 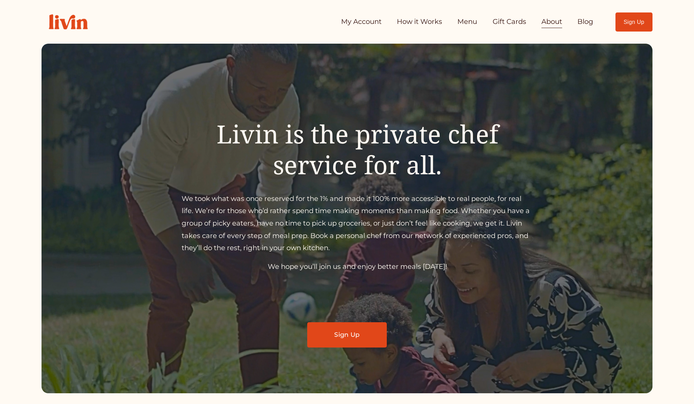 I want to click on a: My Account, so click(x=361, y=22).